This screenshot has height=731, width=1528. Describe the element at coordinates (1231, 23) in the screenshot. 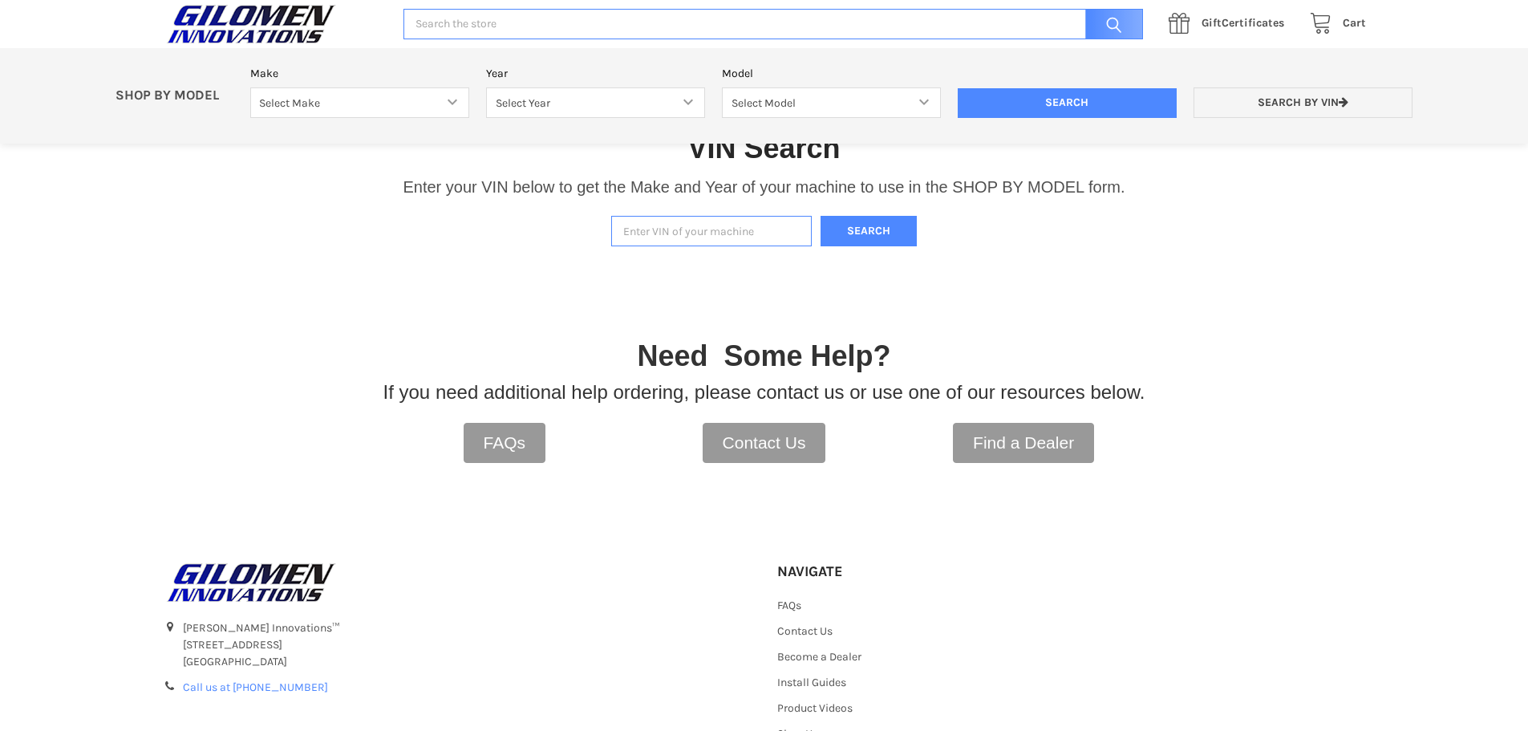

I see `a: GiftCertificates` at that location.